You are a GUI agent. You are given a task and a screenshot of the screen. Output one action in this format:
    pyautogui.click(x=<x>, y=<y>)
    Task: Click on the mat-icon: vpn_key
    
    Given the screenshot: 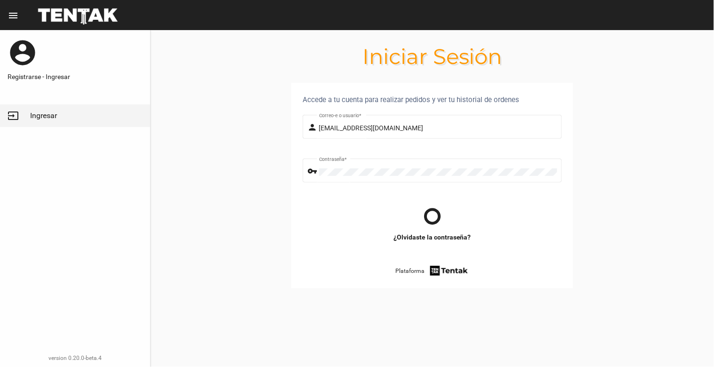 What is the action you would take?
    pyautogui.click(x=313, y=171)
    